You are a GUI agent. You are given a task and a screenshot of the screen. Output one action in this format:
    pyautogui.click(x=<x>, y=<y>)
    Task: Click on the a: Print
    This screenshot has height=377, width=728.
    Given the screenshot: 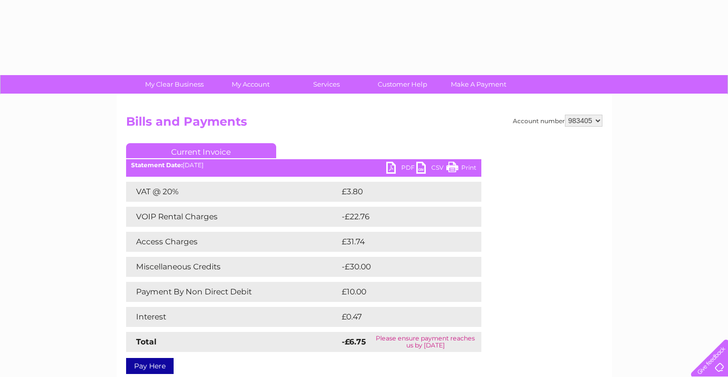 What is the action you would take?
    pyautogui.click(x=461, y=169)
    